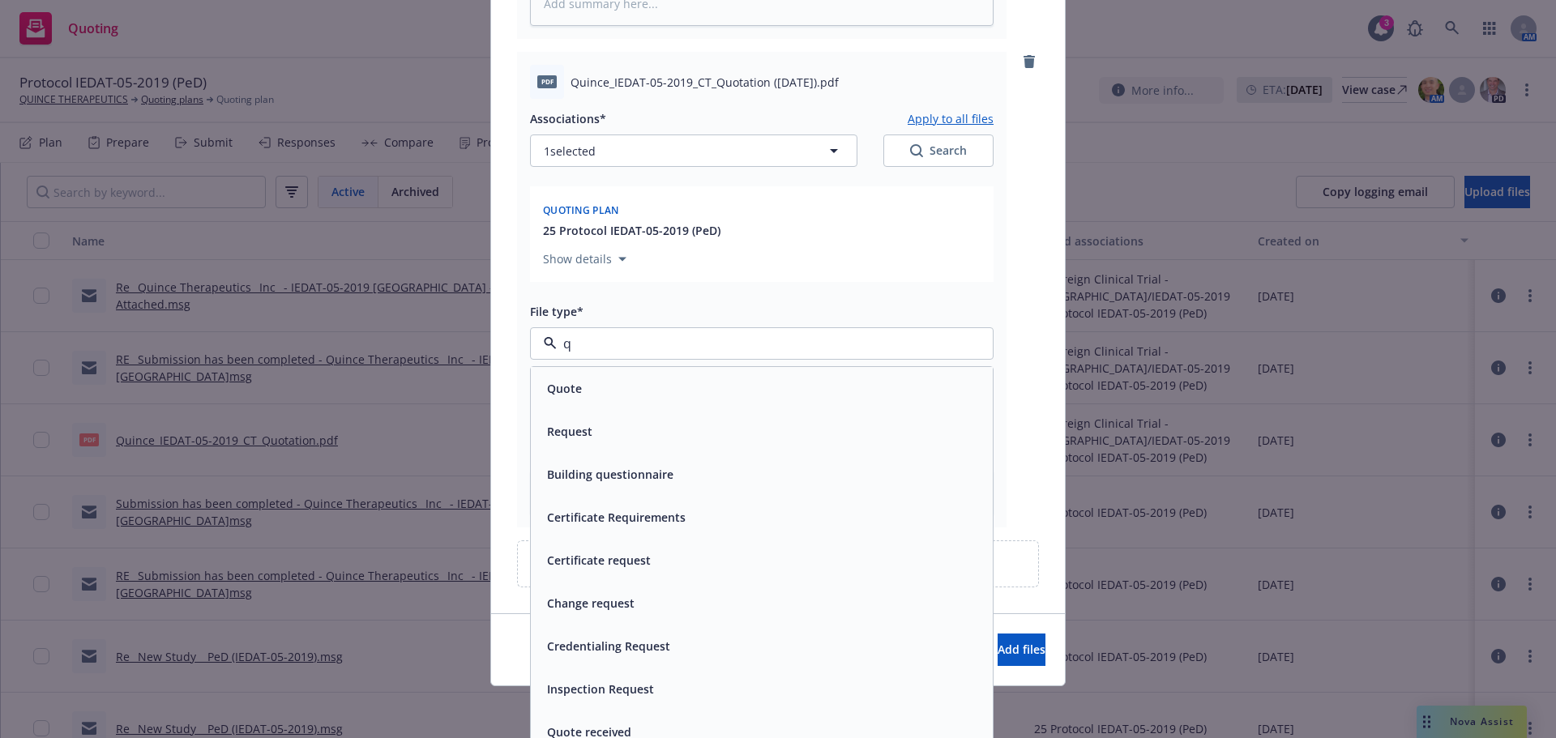 The height and width of the screenshot is (738, 1556). What do you see at coordinates (570, 431) in the screenshot?
I see `span: Request` at bounding box center [570, 431].